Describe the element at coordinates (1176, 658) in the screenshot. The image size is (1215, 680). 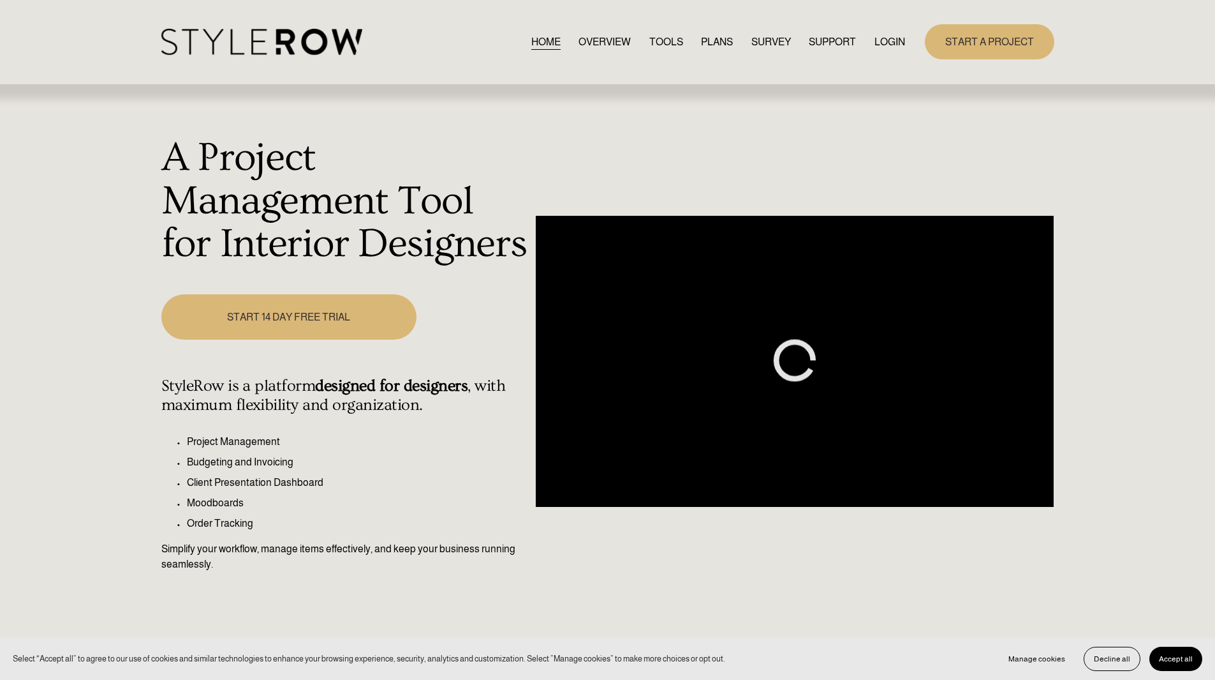
I see `span: Accept all` at that location.